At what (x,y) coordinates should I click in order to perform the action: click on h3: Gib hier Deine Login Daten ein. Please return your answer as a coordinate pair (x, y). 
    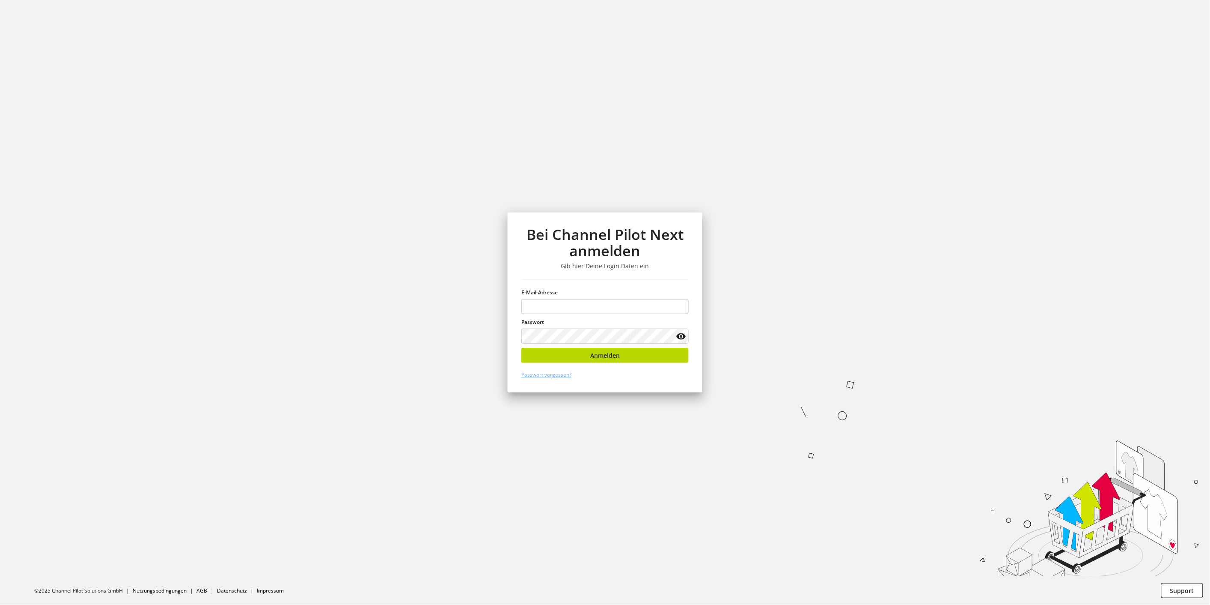
    Looking at the image, I should click on (605, 266).